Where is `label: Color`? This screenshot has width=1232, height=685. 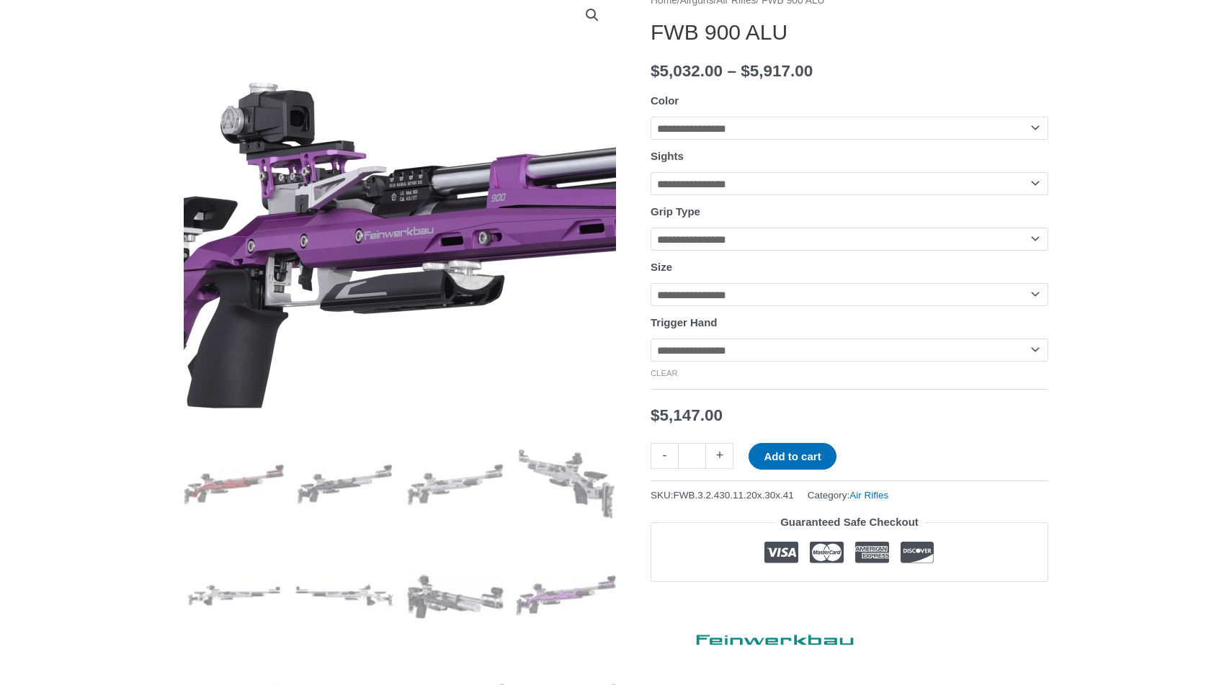
label: Color is located at coordinates (664, 100).